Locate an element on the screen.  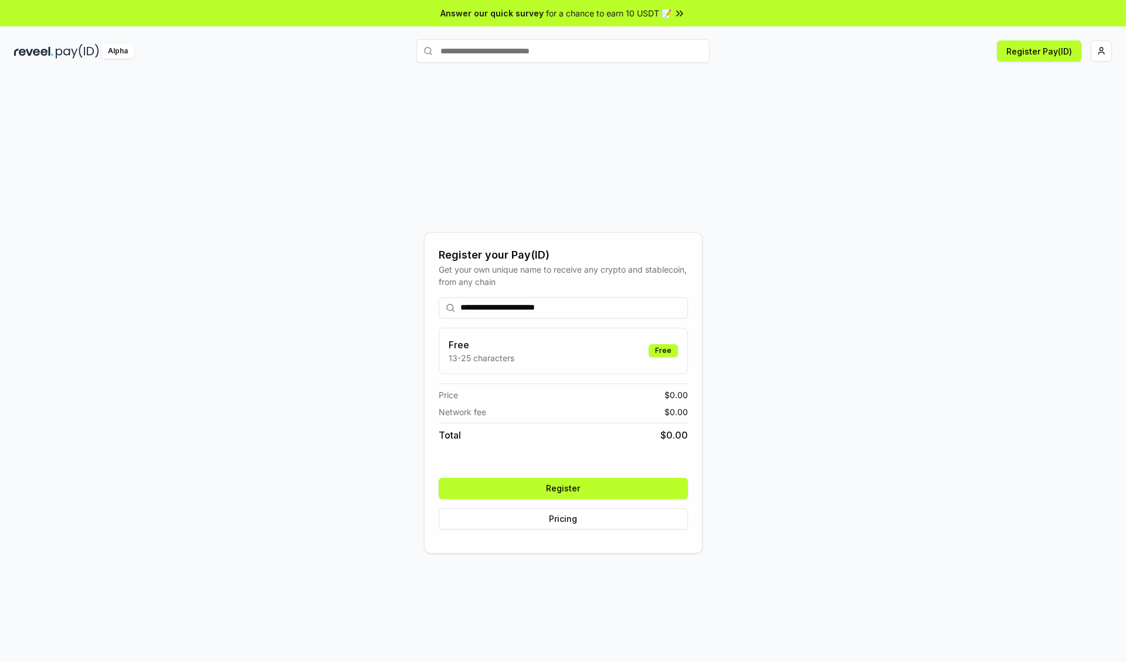
div: Free is located at coordinates (663, 351).